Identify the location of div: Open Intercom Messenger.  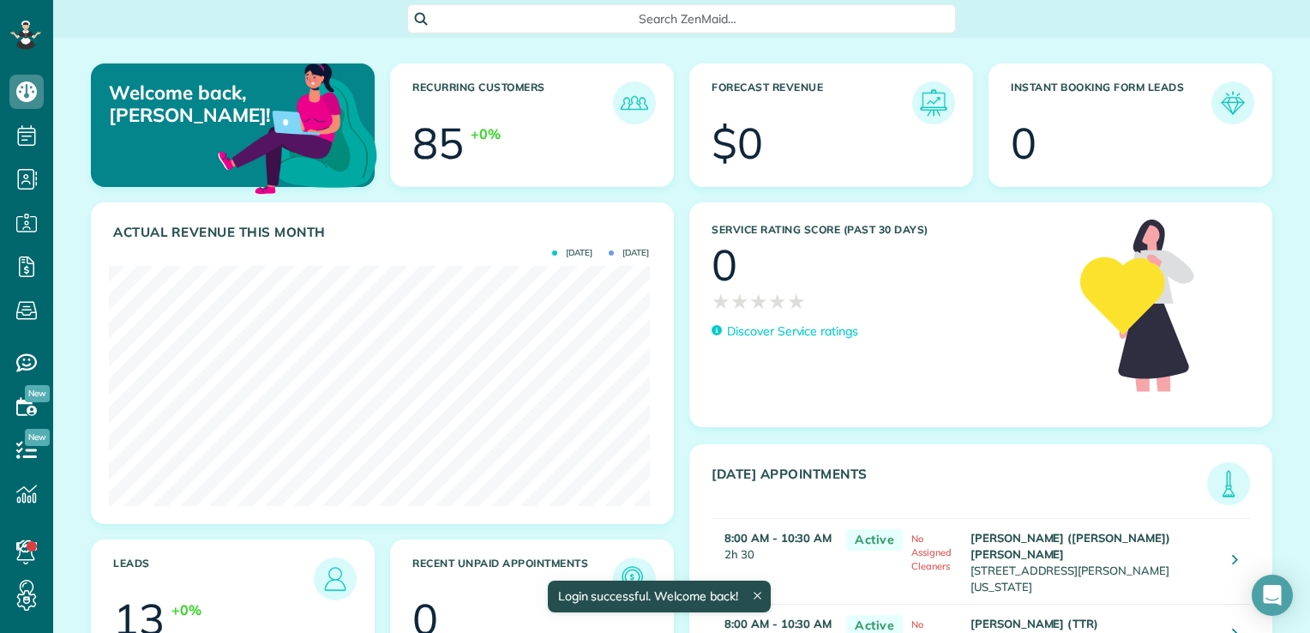
(1273, 595).